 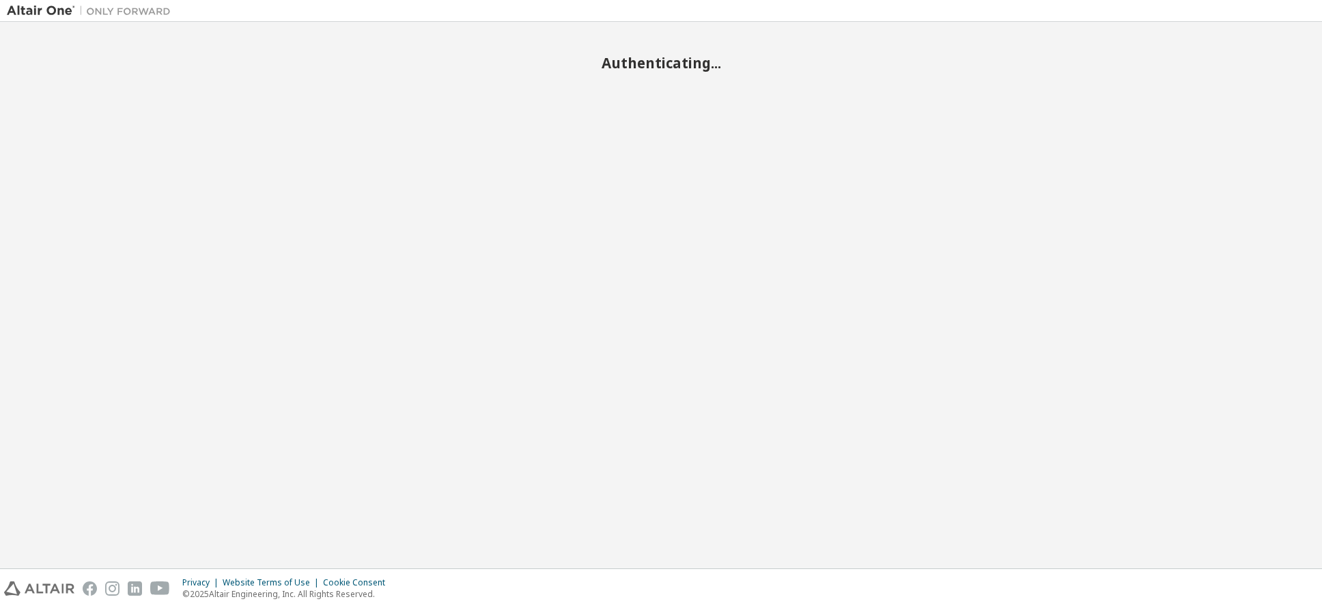 What do you see at coordinates (288, 594) in the screenshot?
I see `p: © 2025 Altair Engineering, Inc. All Rights Reserved.` at bounding box center [288, 594].